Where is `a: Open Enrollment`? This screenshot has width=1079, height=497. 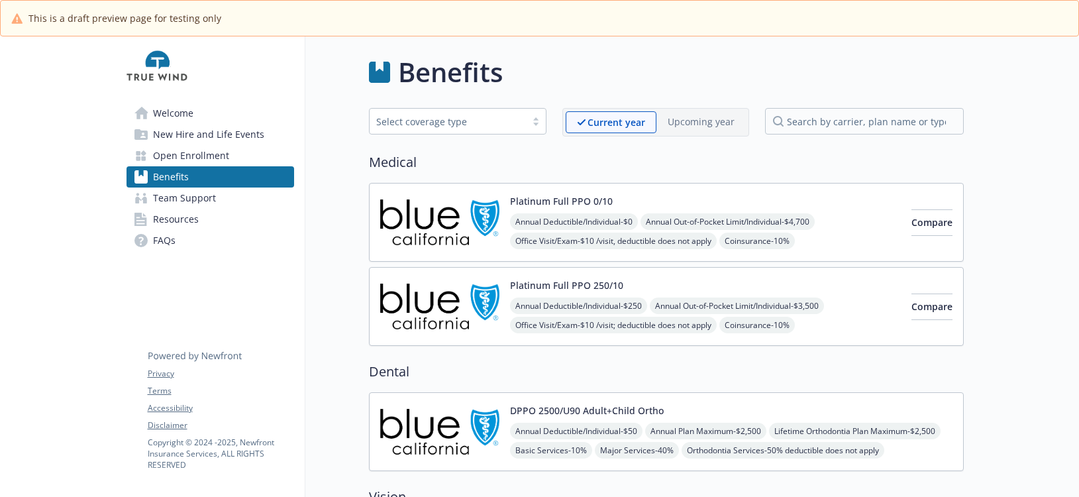
a: Open Enrollment is located at coordinates (210, 156).